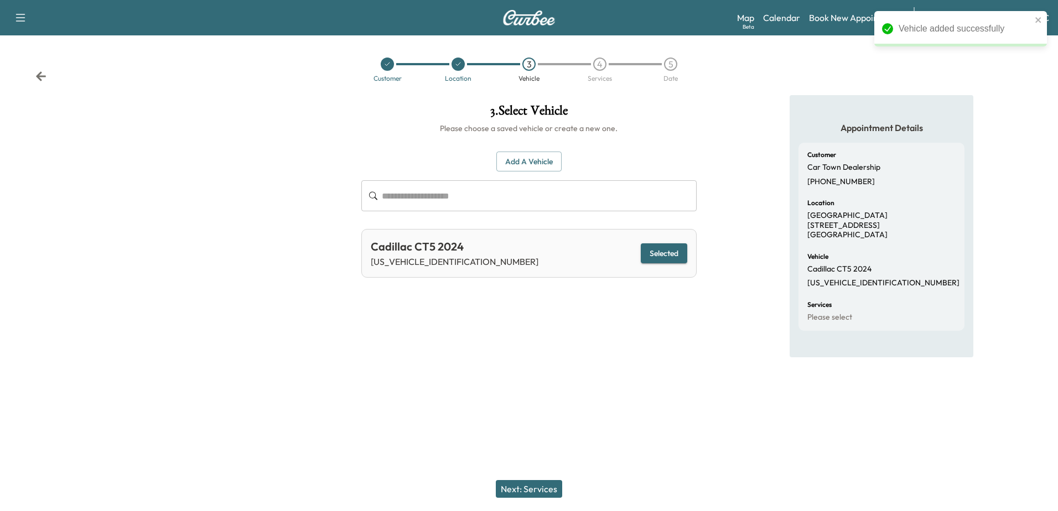  I want to click on a: Calendar, so click(781, 18).